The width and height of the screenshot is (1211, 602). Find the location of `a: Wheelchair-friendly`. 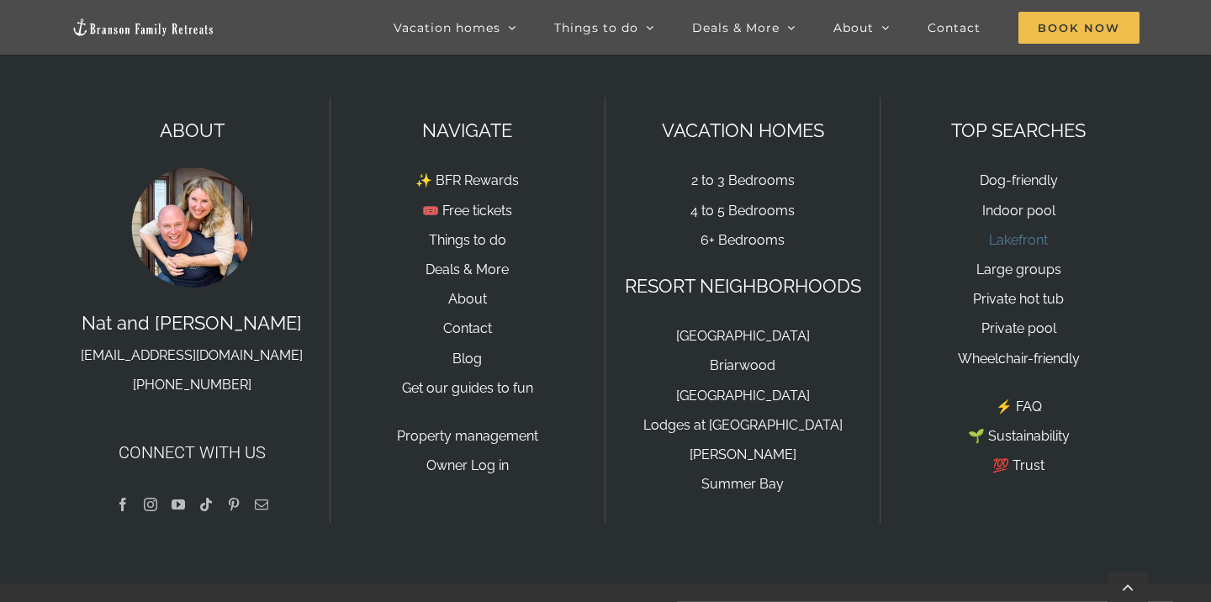

a: Wheelchair-friendly is located at coordinates (1019, 358).